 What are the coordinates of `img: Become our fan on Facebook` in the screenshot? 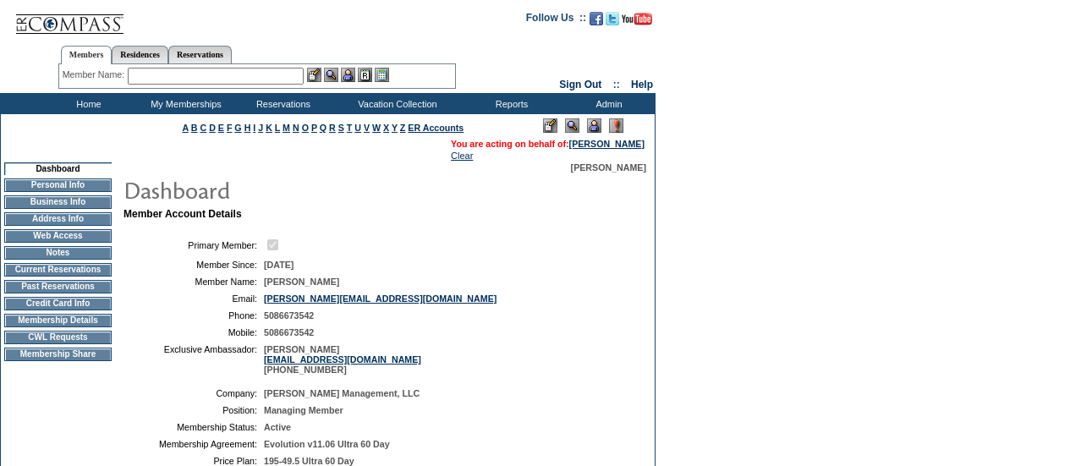 It's located at (597, 19).